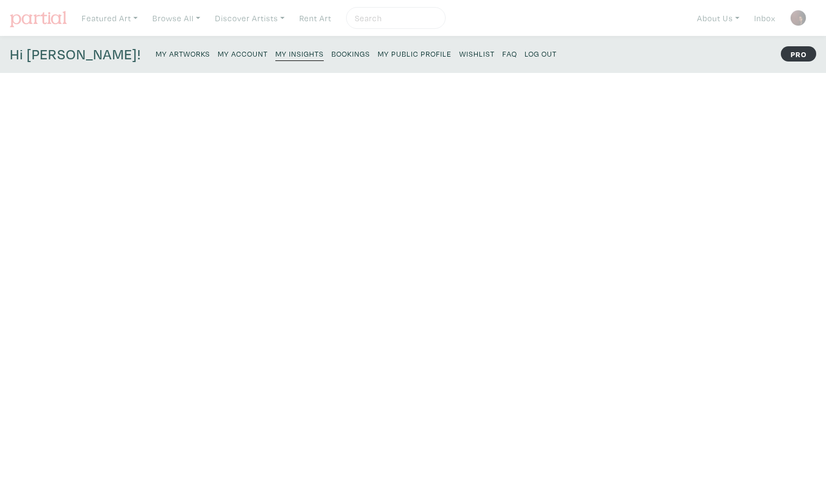 The height and width of the screenshot is (478, 826). What do you see at coordinates (350, 53) in the screenshot?
I see `small: Bookings` at bounding box center [350, 53].